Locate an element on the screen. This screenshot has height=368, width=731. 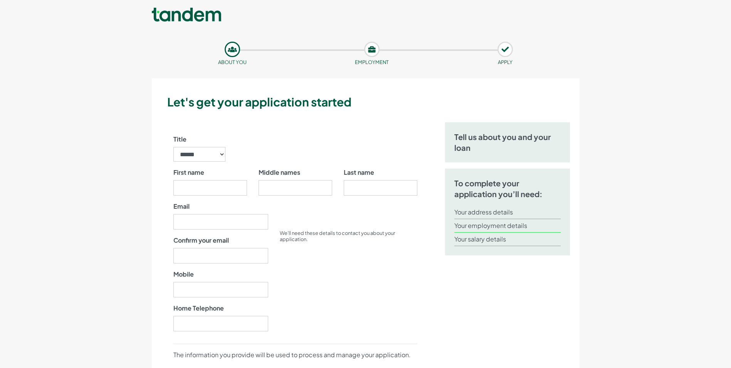
small: APPLY is located at coordinates (505, 62).